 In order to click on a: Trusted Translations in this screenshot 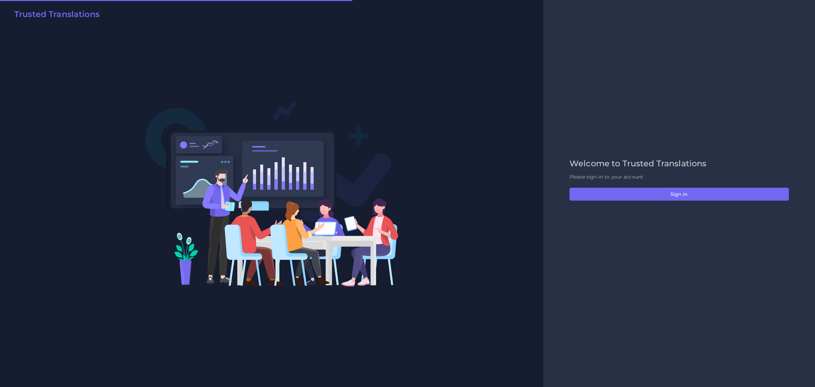, I will do `click(54, 16)`.